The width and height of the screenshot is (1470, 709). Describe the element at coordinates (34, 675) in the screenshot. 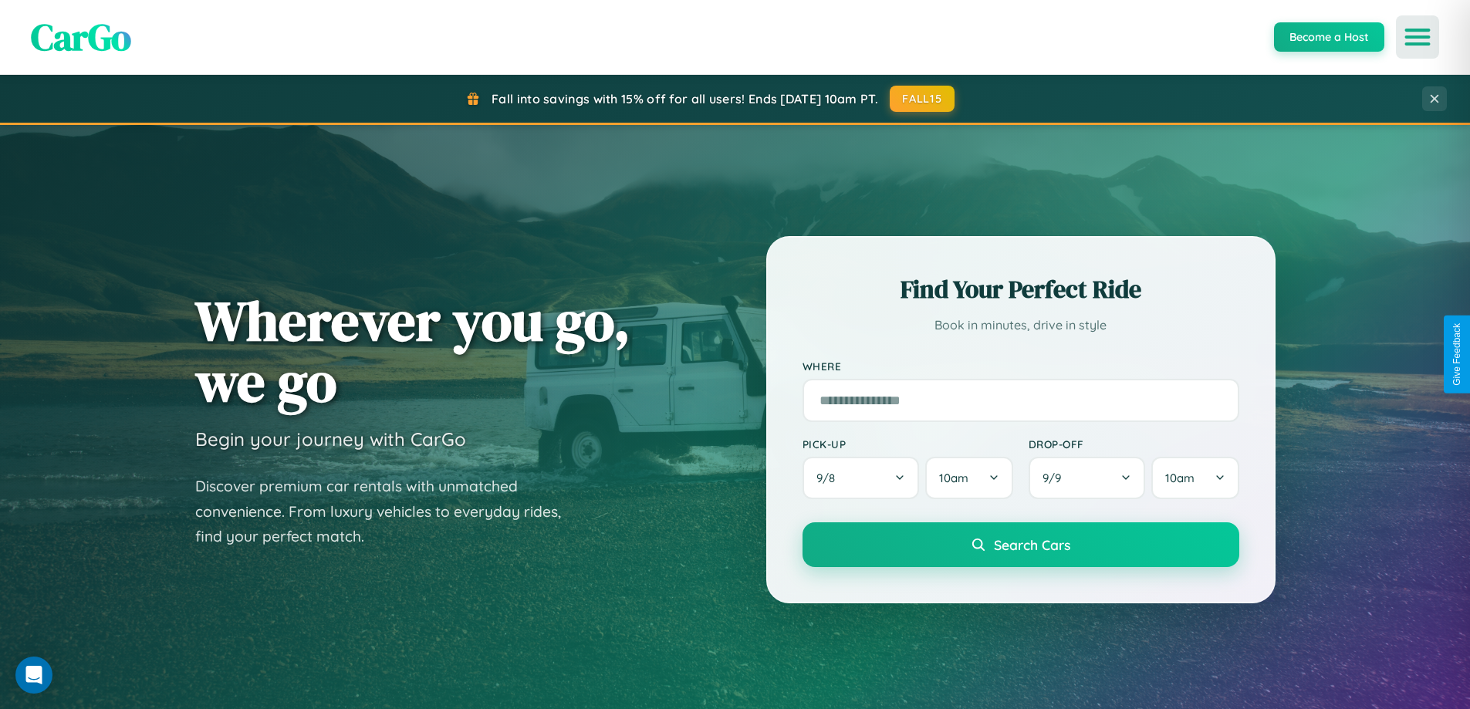

I see `div: Open Intercom Messenger` at that location.